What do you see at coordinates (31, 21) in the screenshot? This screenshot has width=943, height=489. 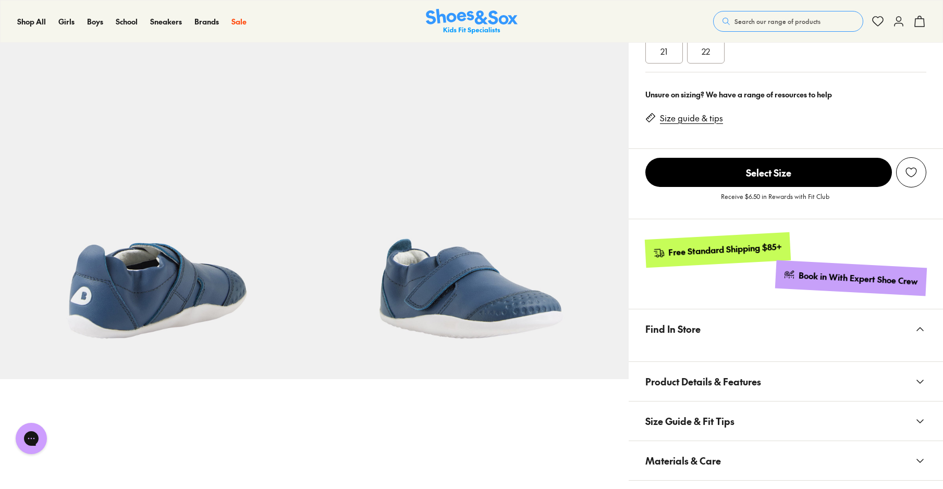 I see `a: Shop All` at bounding box center [31, 21].